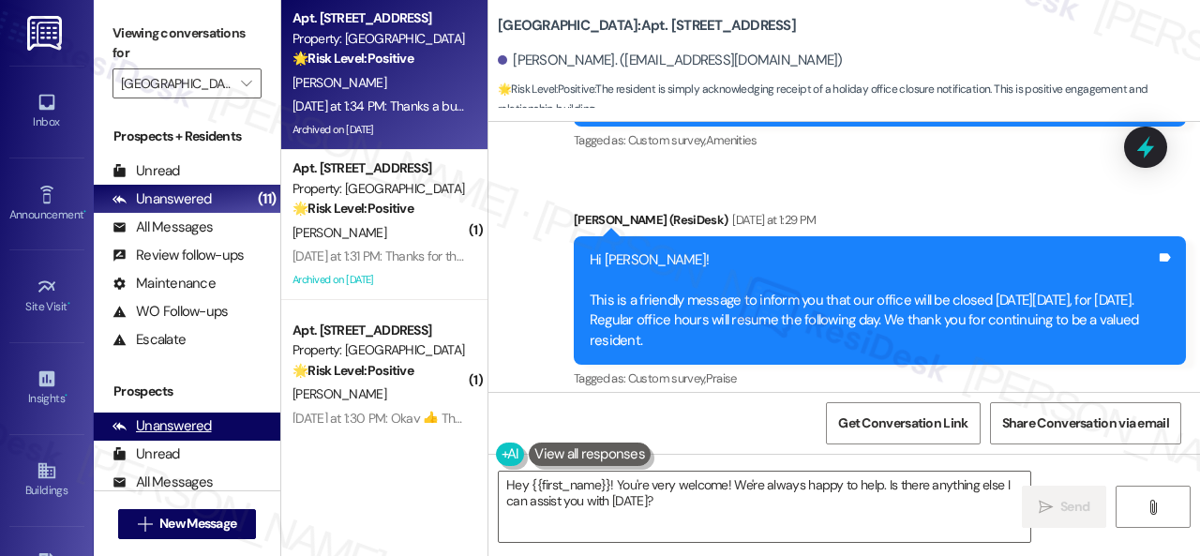  I want to click on div: WO Follow-ups, so click(170, 311).